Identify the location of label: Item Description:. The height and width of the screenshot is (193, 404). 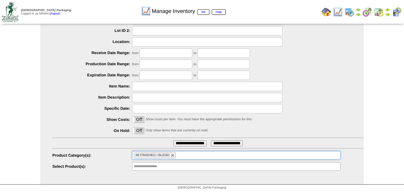
(92, 97).